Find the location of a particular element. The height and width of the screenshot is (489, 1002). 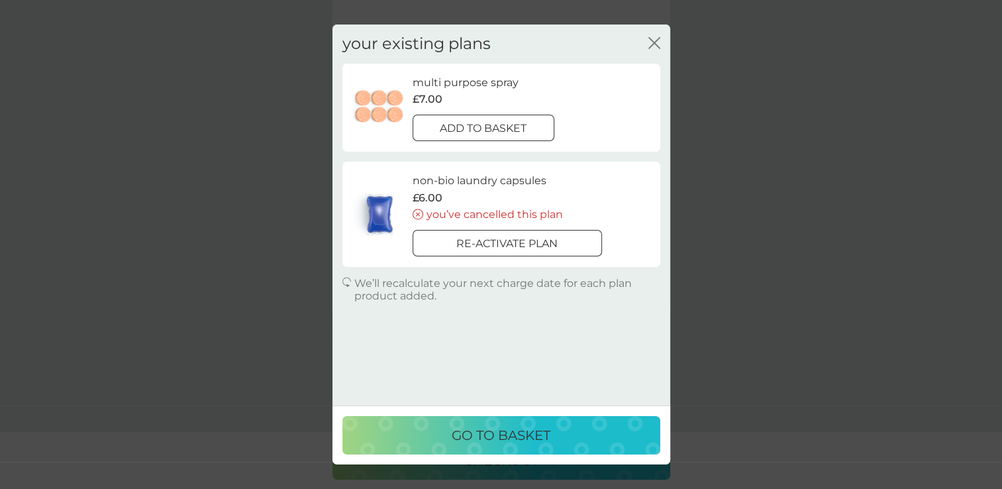

button: go to basket is located at coordinates (501, 435).